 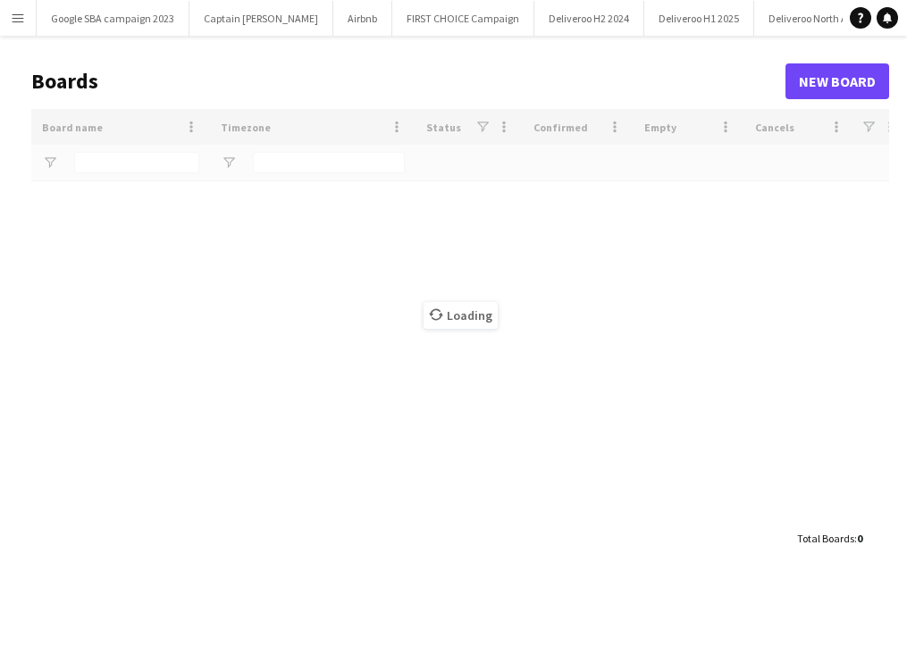 I want to click on span: Total Boards, so click(x=826, y=538).